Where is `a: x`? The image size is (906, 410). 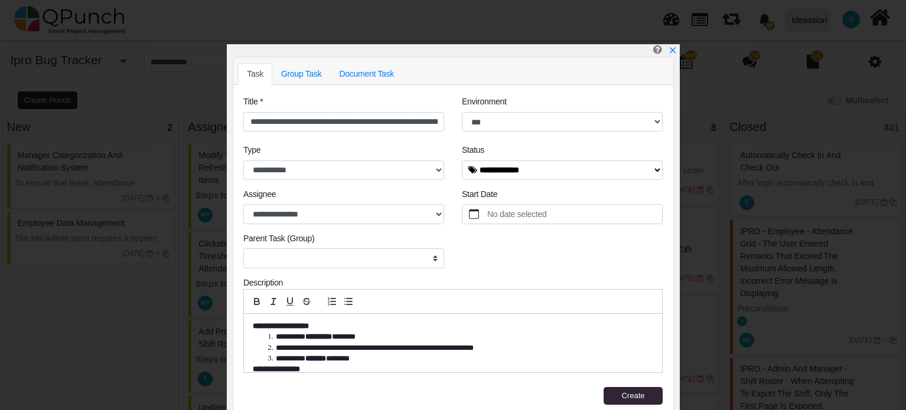
a: x is located at coordinates (672, 50).